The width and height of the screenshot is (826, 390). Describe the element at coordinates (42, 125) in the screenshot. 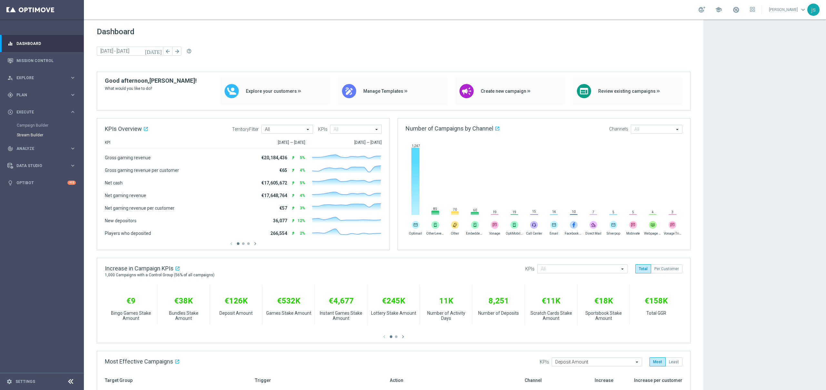

I see `a: Campaign Builder` at that location.